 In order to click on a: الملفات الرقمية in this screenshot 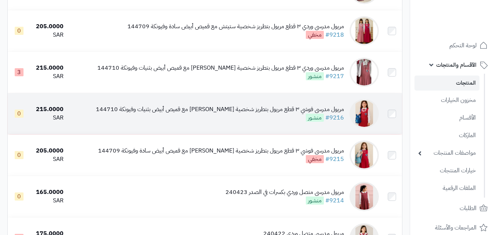, I will do `click(447, 188)`.